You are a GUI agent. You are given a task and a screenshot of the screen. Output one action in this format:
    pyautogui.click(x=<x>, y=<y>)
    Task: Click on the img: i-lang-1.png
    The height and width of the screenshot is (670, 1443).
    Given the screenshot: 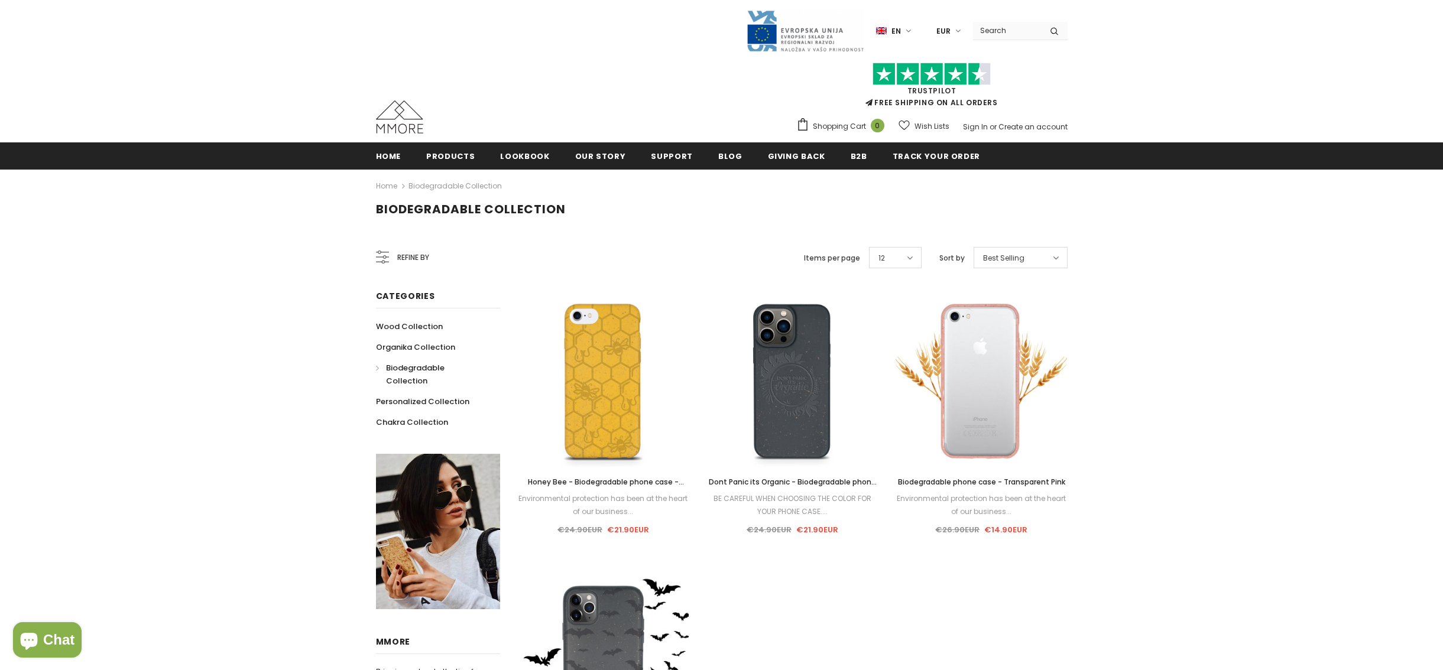 What is the action you would take?
    pyautogui.click(x=881, y=31)
    